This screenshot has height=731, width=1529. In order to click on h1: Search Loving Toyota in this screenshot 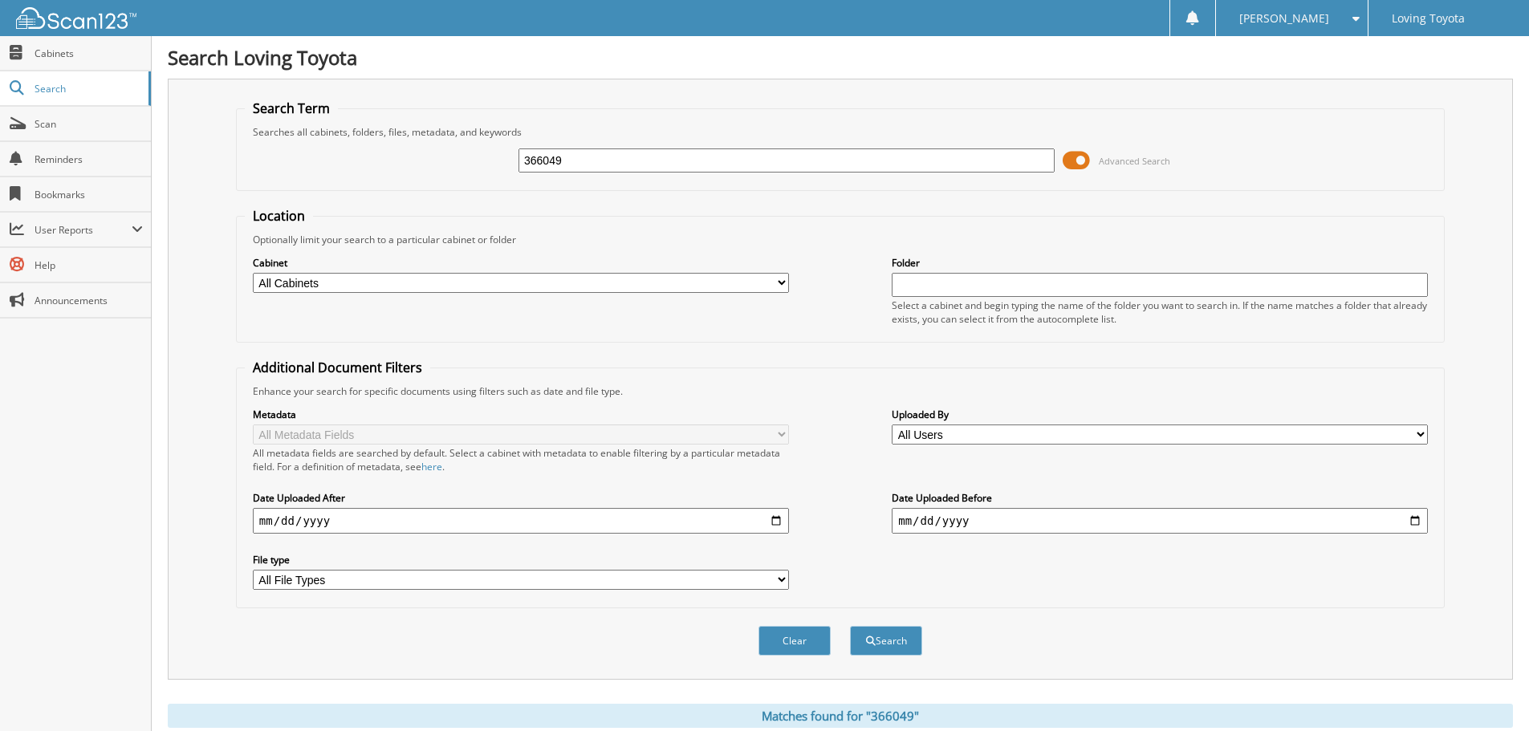, I will do `click(840, 57)`.